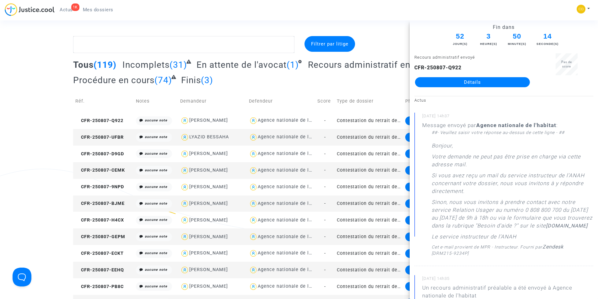  What do you see at coordinates (507, 189) in the screenshot?
I see `div: Message envoyé par :` at bounding box center [507, 189].